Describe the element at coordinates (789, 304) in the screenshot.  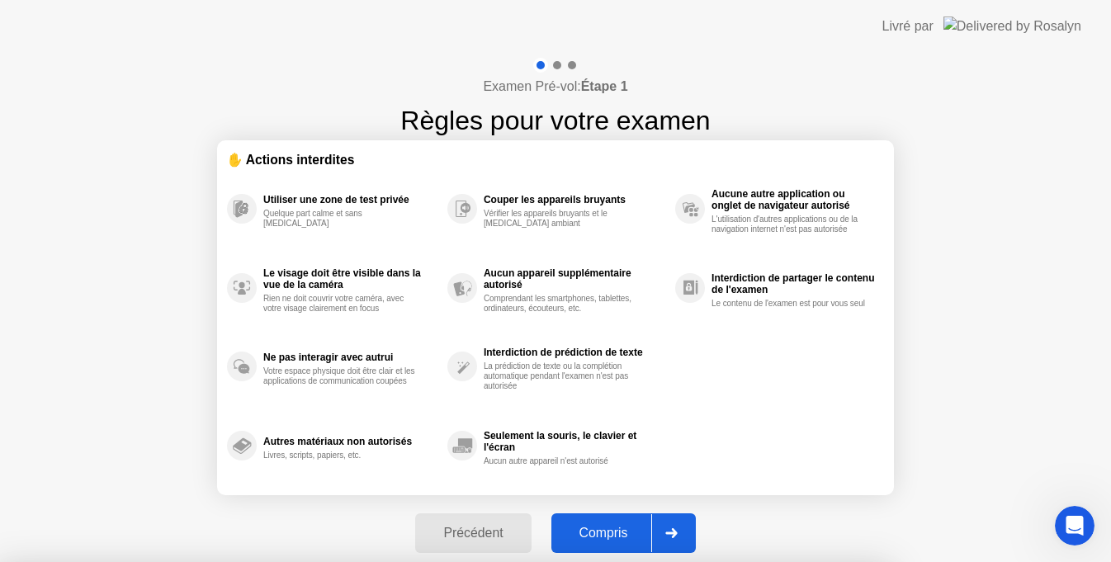
I see `div: Le contenu de l'examen est pour vous seul` at that location.